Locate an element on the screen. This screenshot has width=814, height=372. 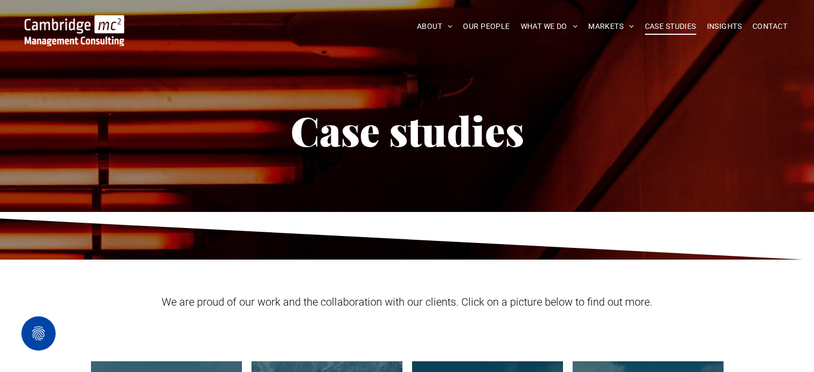
a: OUR PEOPLE is located at coordinates (486, 26).